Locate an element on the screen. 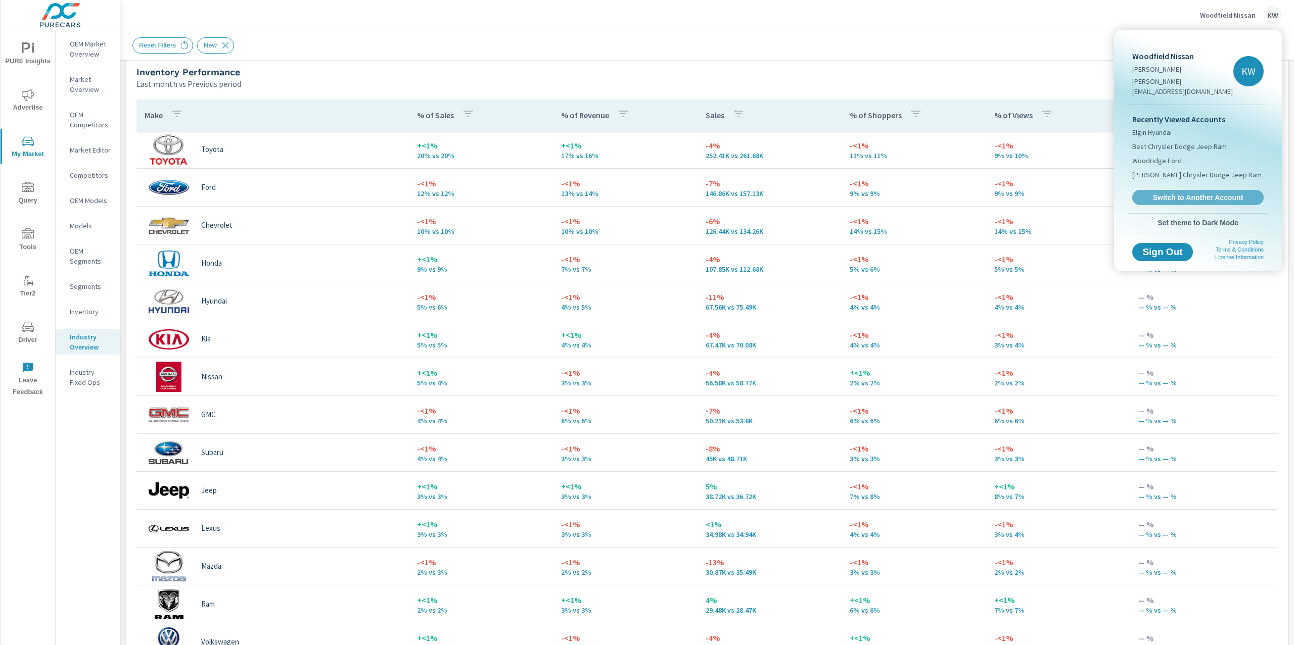 This screenshot has height=645, width=1294. a: License Information is located at coordinates (1239, 257).